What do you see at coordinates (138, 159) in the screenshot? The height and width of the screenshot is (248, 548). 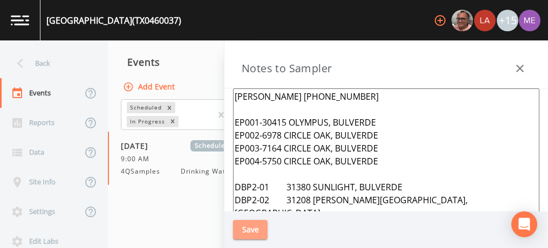 I see `span: 9:00 AM` at bounding box center [138, 159].